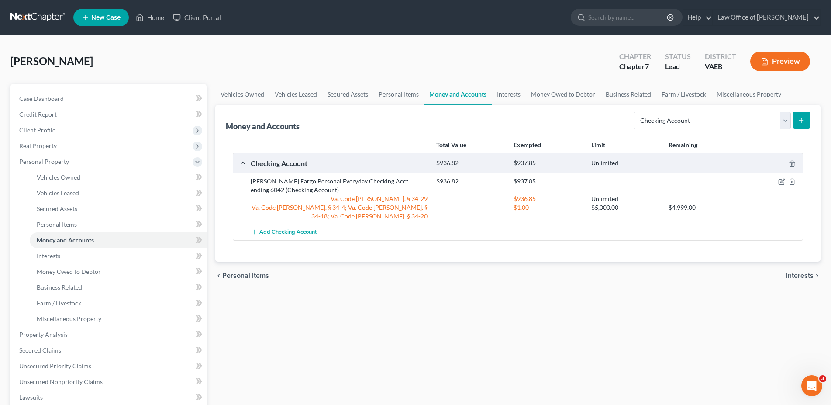 This screenshot has height=405, width=831. What do you see at coordinates (109, 366) in the screenshot?
I see `a: Unsecured Priority Claims` at bounding box center [109, 366].